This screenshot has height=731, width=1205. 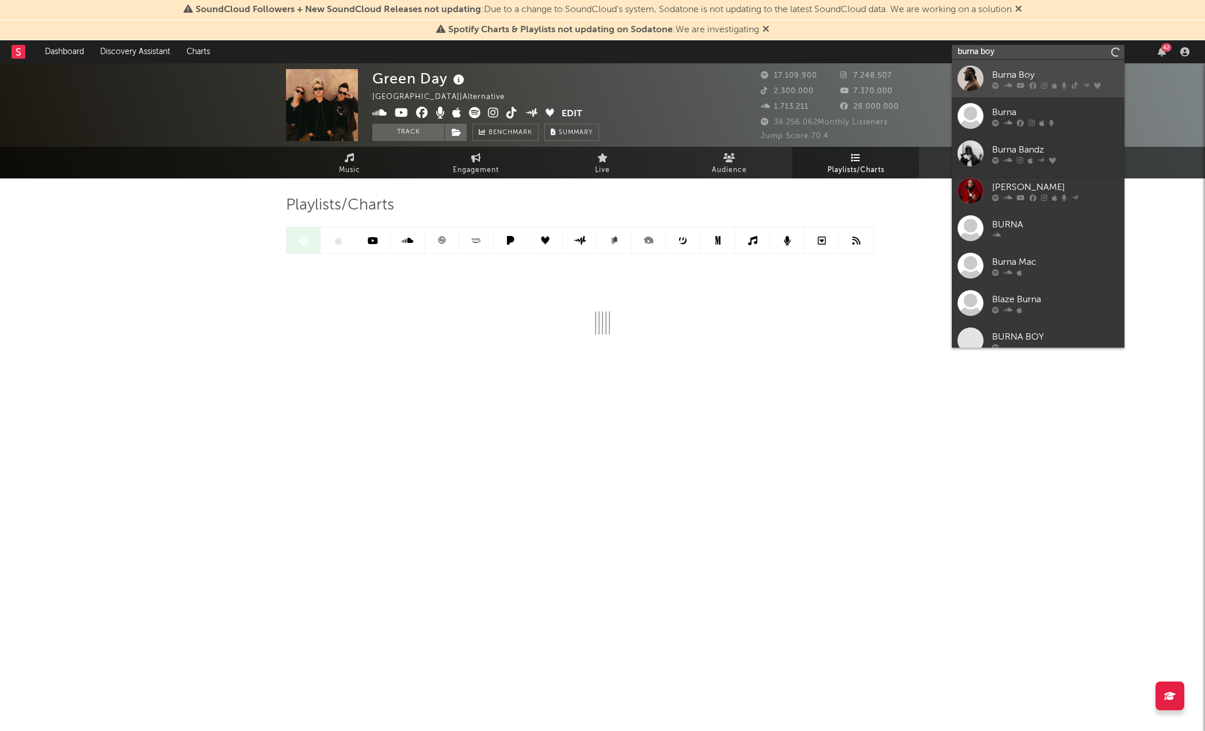 I want to click on span: SoundCloud Followers + New SoundCloud Releases not updating, so click(x=338, y=10).